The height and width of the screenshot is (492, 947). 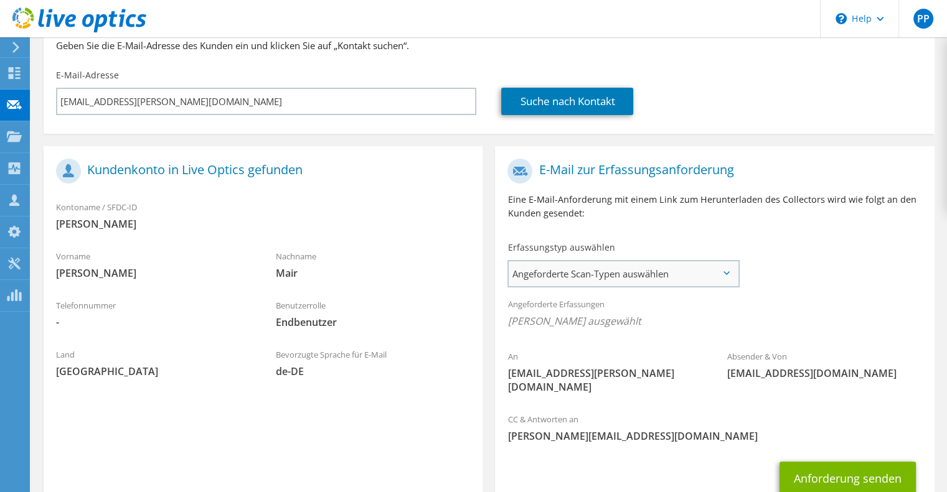 What do you see at coordinates (623, 274) in the screenshot?
I see `span: Angeforderte Scan-Typen auswählen` at bounding box center [623, 274].